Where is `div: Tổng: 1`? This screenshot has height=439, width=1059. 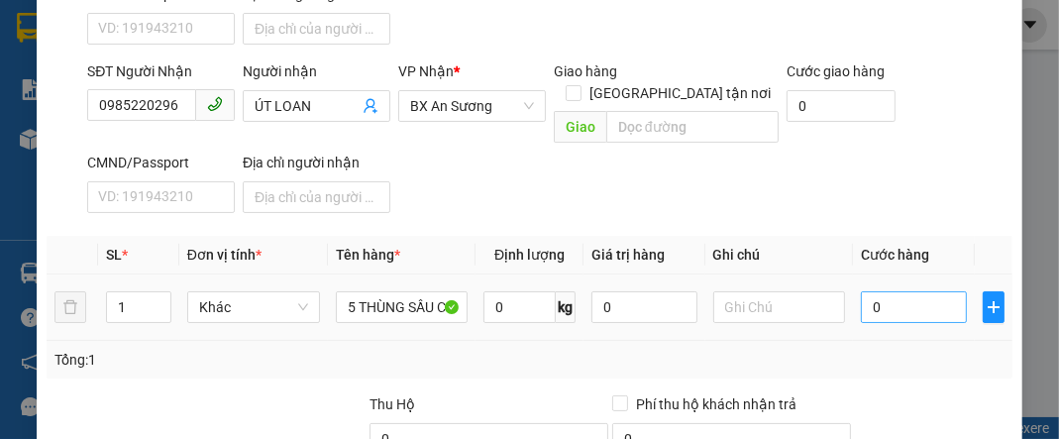
div: Tổng: 1 is located at coordinates (232, 360).